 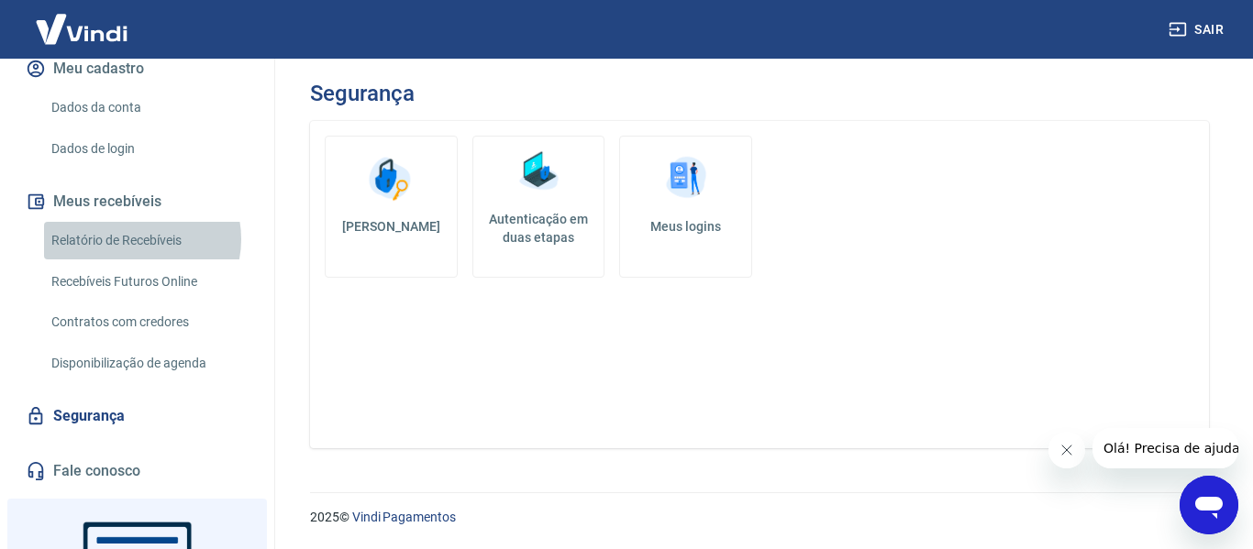 What do you see at coordinates (148, 149) in the screenshot?
I see `a: Dados de login` at bounding box center [148, 149].